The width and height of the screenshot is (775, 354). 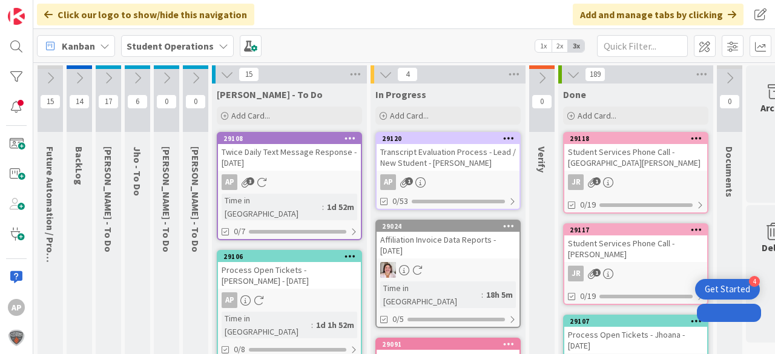 I want to click on span: Amanda - To Do, so click(x=269, y=94).